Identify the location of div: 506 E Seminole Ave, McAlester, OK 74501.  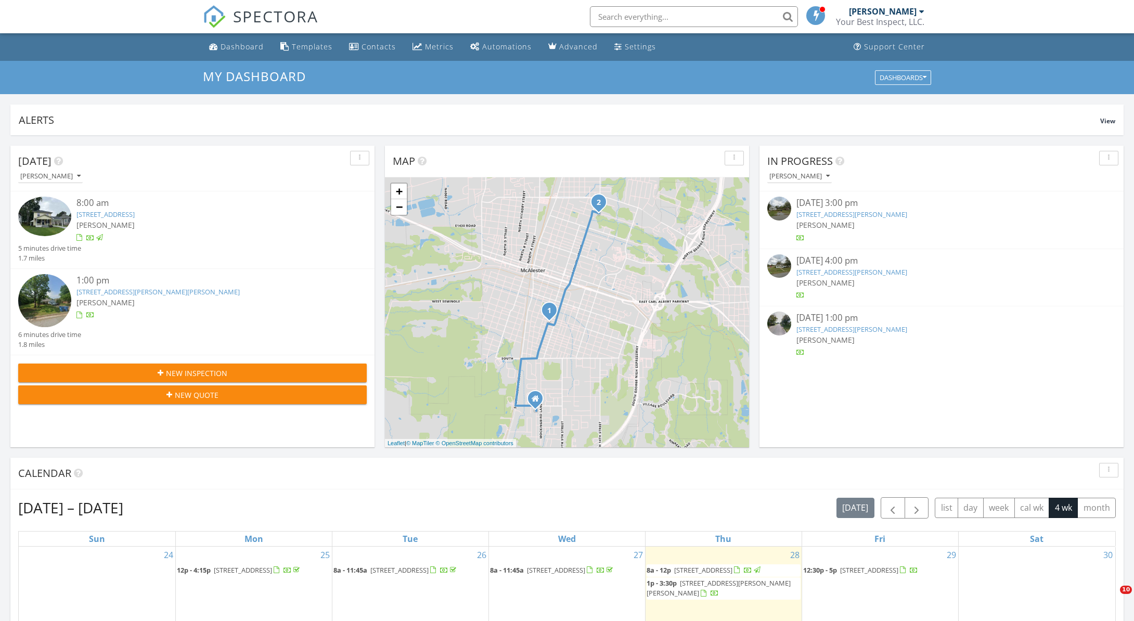
(553, 313).